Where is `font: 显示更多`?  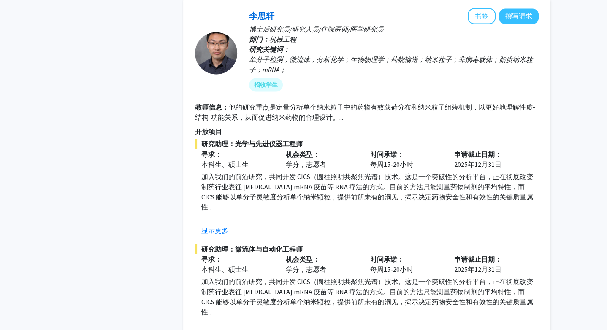 font: 显示更多 is located at coordinates (215, 230).